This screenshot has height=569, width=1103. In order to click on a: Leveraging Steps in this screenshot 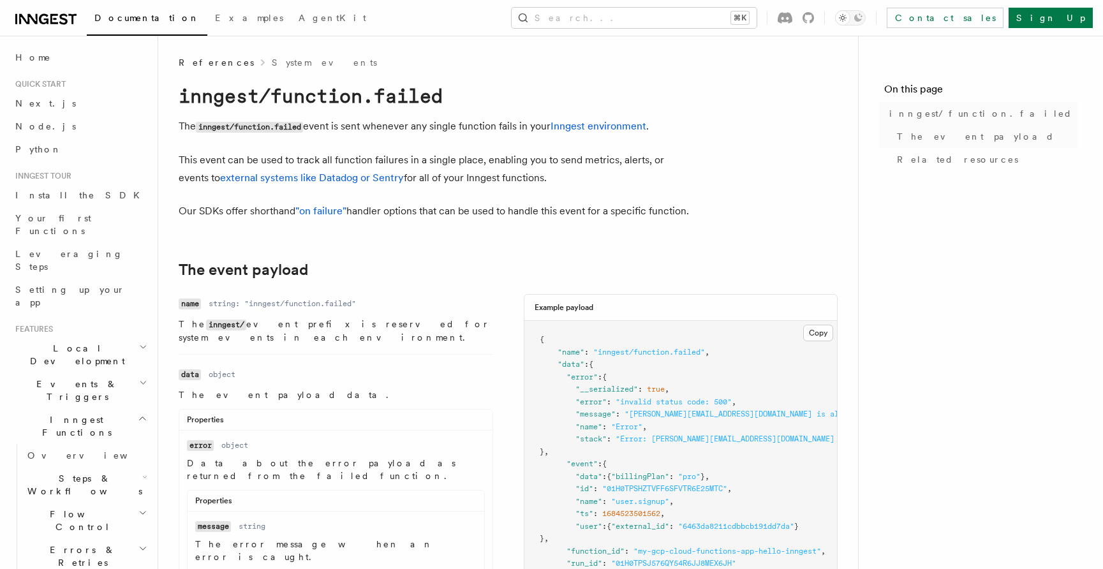, I will do `click(80, 260)`.